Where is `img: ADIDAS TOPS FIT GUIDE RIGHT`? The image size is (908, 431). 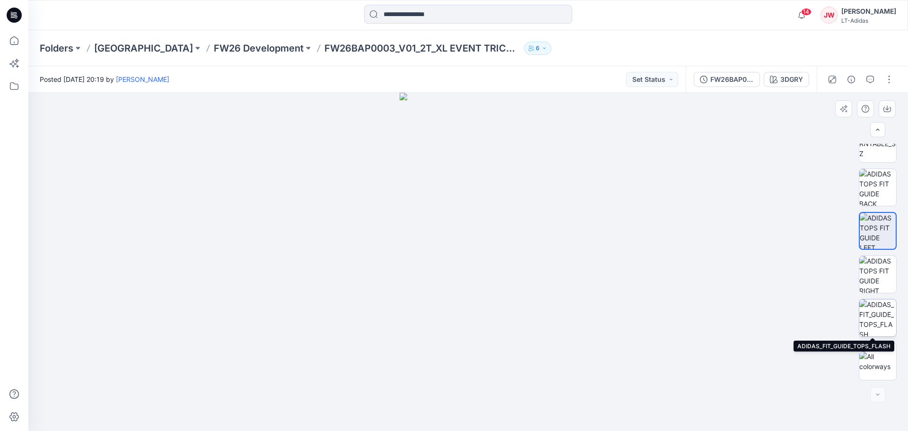 img: ADIDAS TOPS FIT GUIDE RIGHT is located at coordinates (877, 274).